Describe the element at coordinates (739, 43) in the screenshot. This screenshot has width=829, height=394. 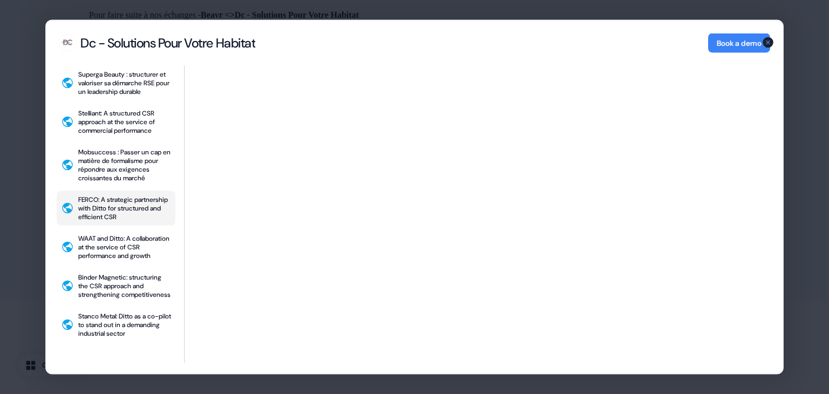
I see `a: Book a demo` at that location.